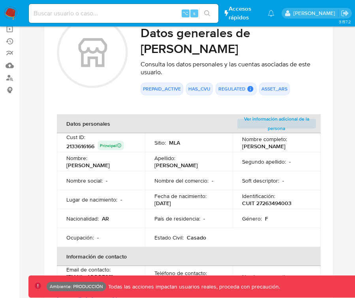 The width and height of the screenshot is (355, 298). Describe the element at coordinates (345, 22) in the screenshot. I see `span: 3.157.2` at that location.